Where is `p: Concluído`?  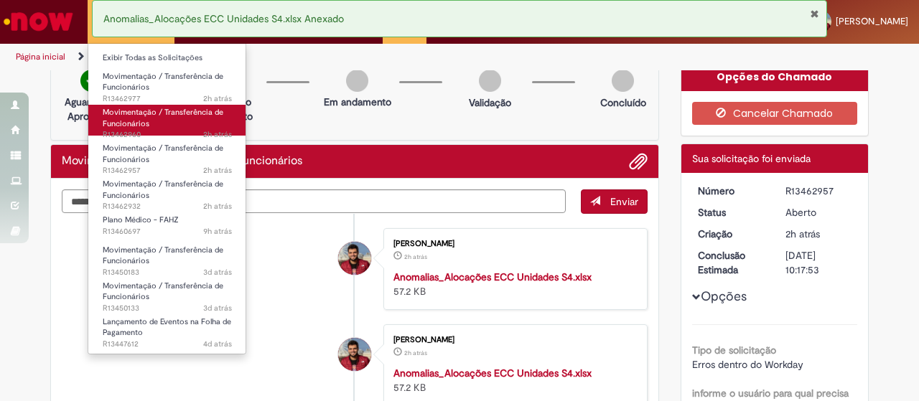 p: Concluído is located at coordinates (623, 103).